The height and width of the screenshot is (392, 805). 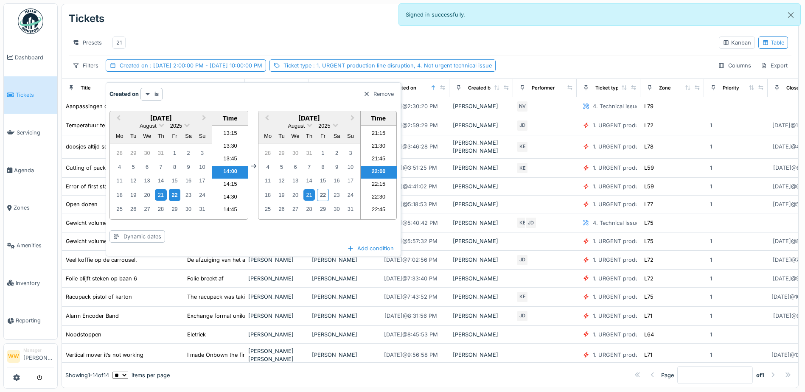 What do you see at coordinates (81, 204) in the screenshot?
I see `div: Open dozen` at bounding box center [81, 204].